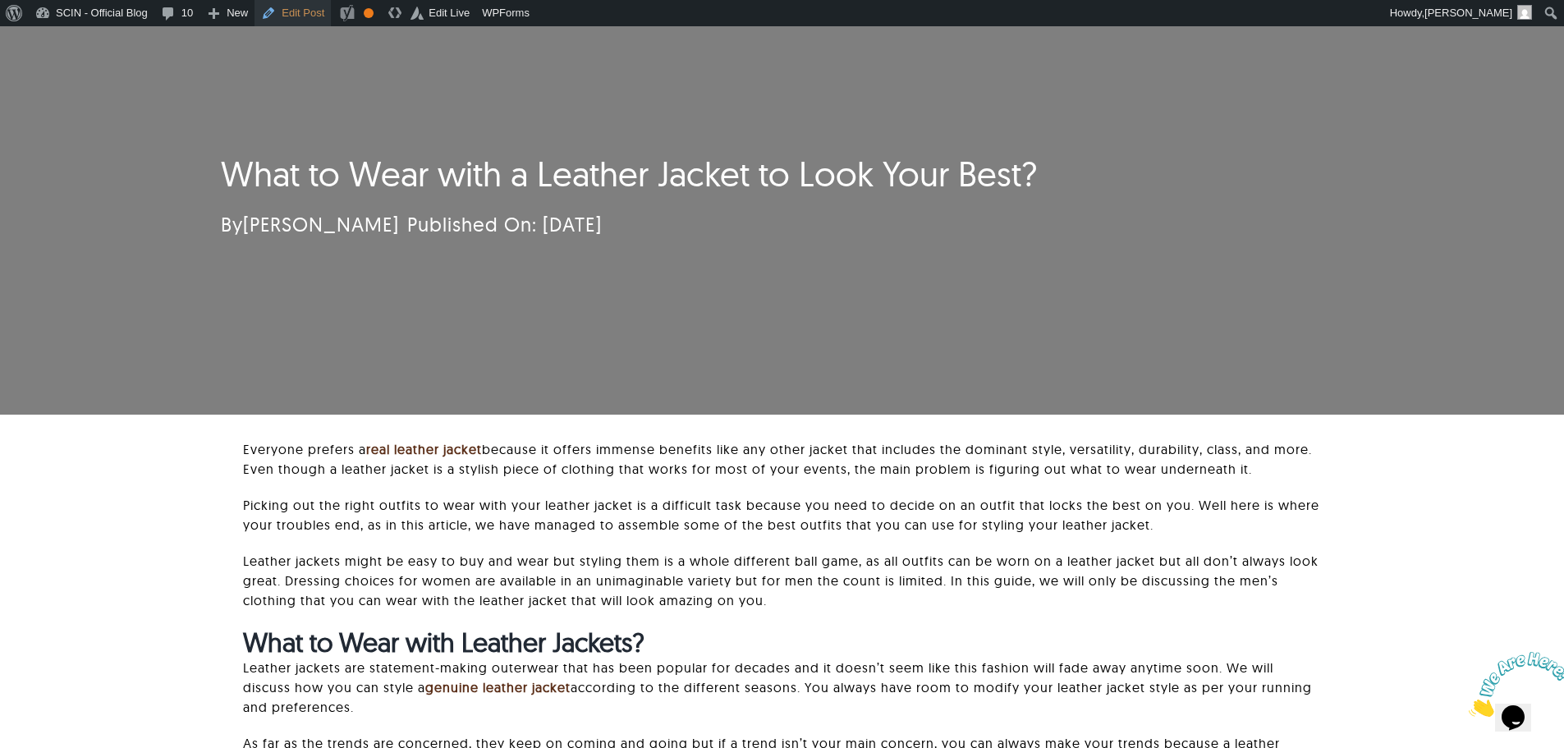 The height and width of the screenshot is (748, 1564). I want to click on strong: What to Wear with Leather Jackets?, so click(443, 642).